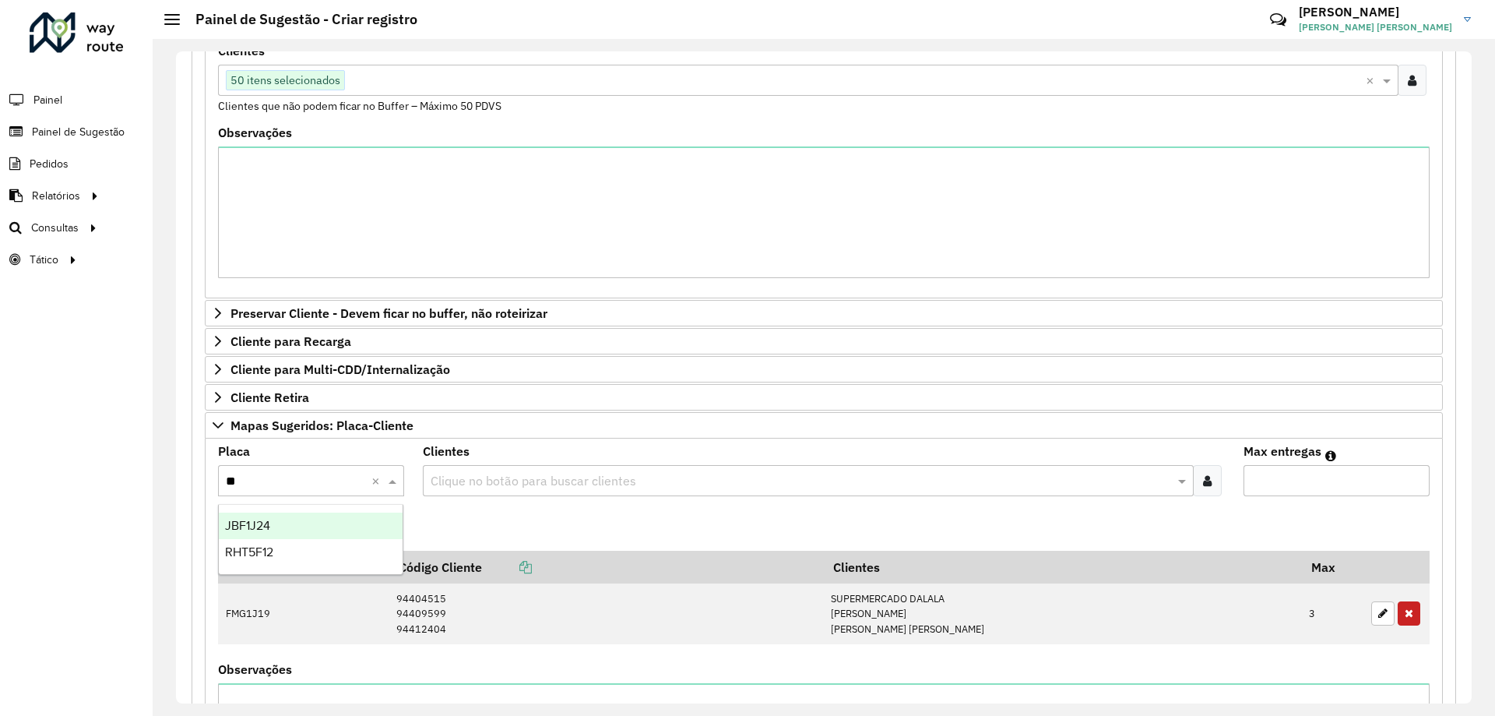 This screenshot has width=1495, height=716. What do you see at coordinates (322, 425) in the screenshot?
I see `span: Mapas Sugeridos: Placa-Cliente` at bounding box center [322, 425].